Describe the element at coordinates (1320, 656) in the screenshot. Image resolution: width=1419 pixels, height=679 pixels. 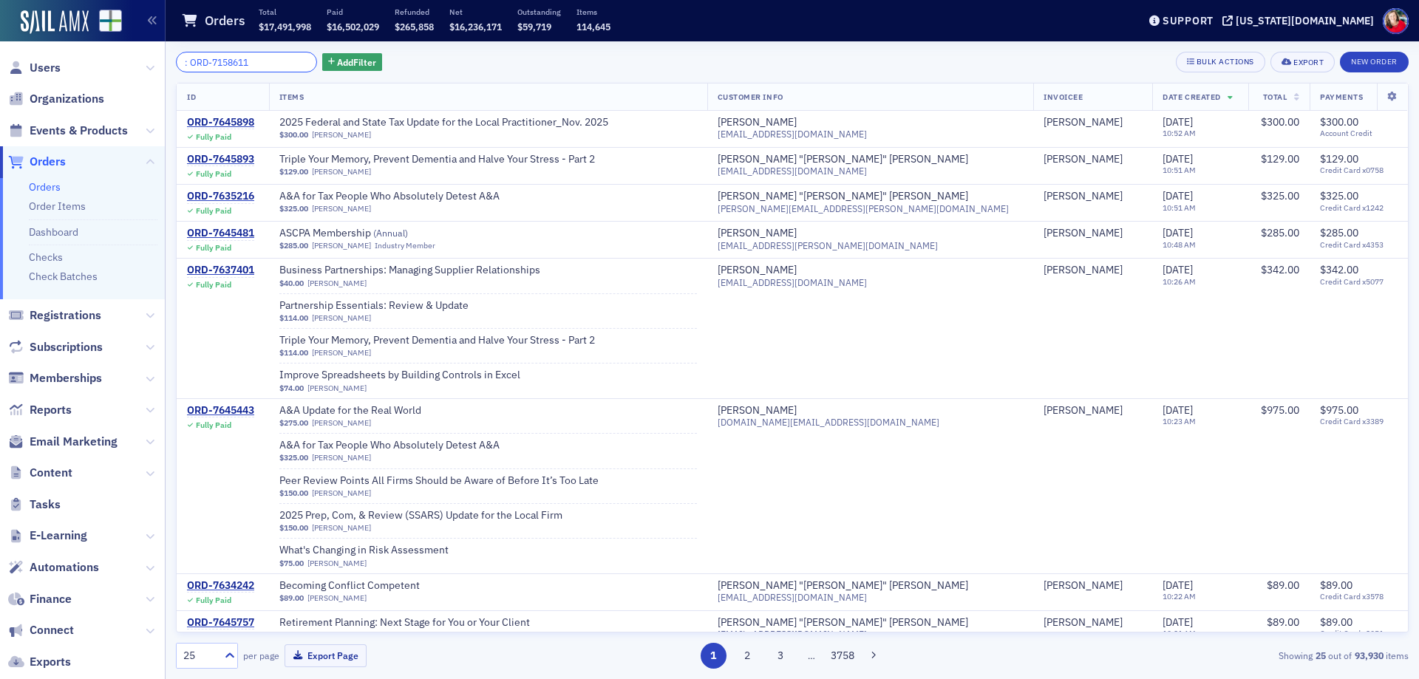
I see `strong: 25` at that location.